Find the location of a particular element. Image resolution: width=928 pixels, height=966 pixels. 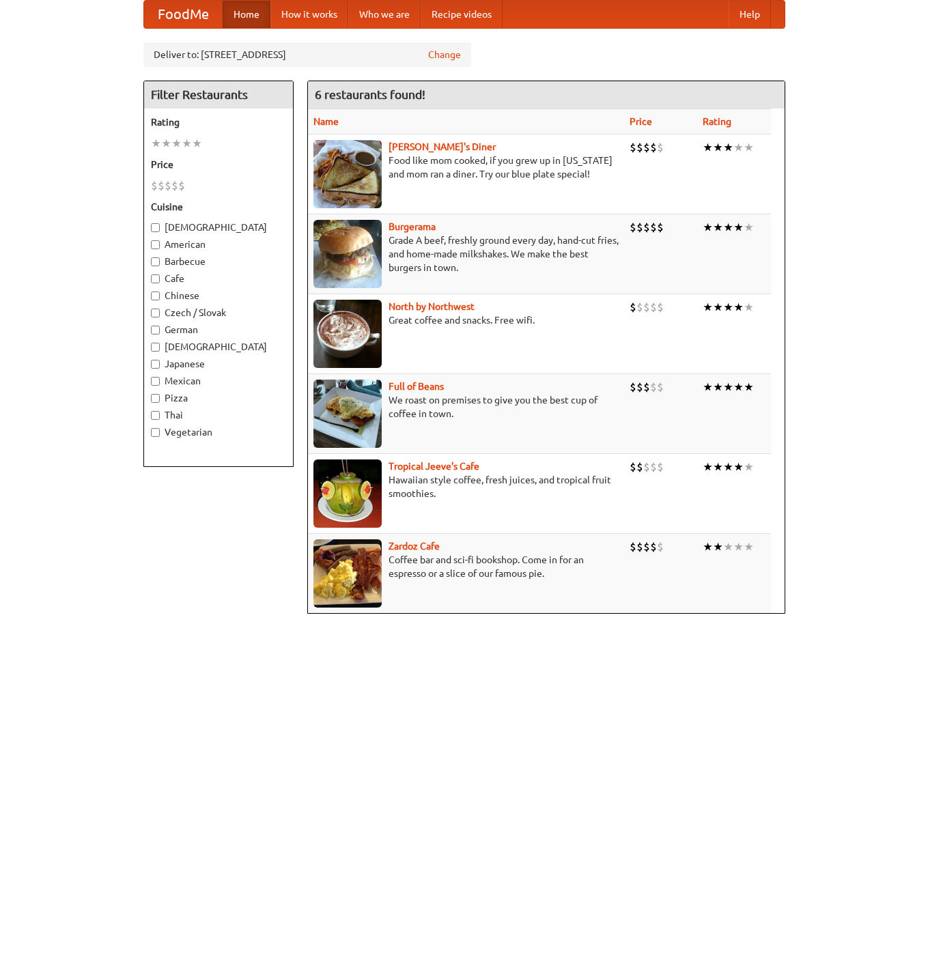

input: Mexican is located at coordinates (155, 381).